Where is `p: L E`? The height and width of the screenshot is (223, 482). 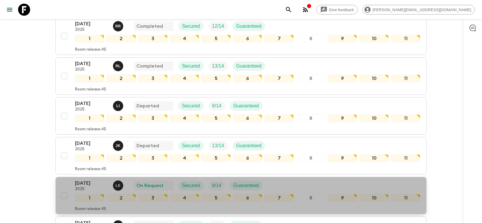 p: L E is located at coordinates (118, 185).